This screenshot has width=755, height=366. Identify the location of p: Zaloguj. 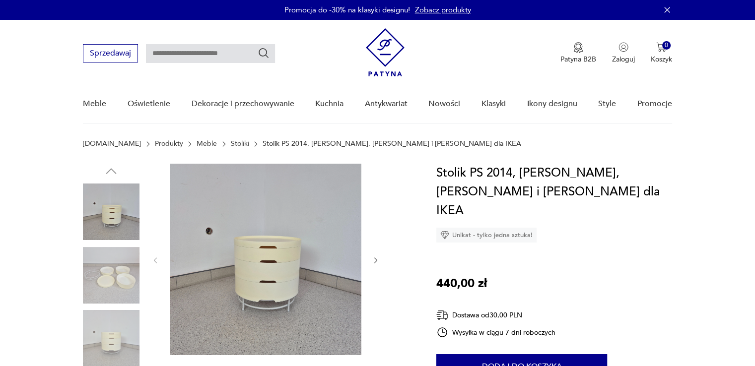
(624, 59).